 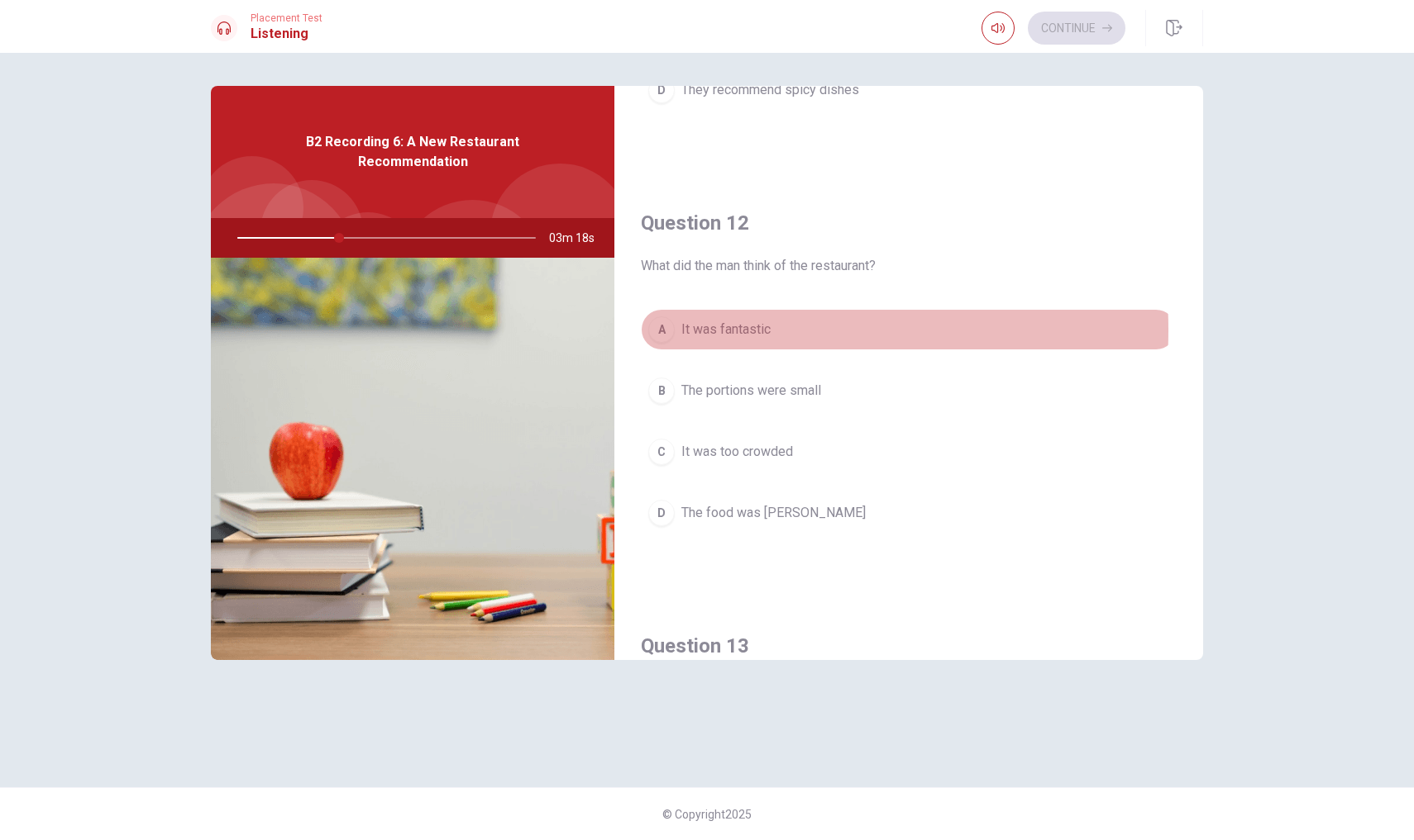 What do you see at coordinates (707, 814) in the screenshot?
I see `span: © Copyright 2025` at bounding box center [707, 814].